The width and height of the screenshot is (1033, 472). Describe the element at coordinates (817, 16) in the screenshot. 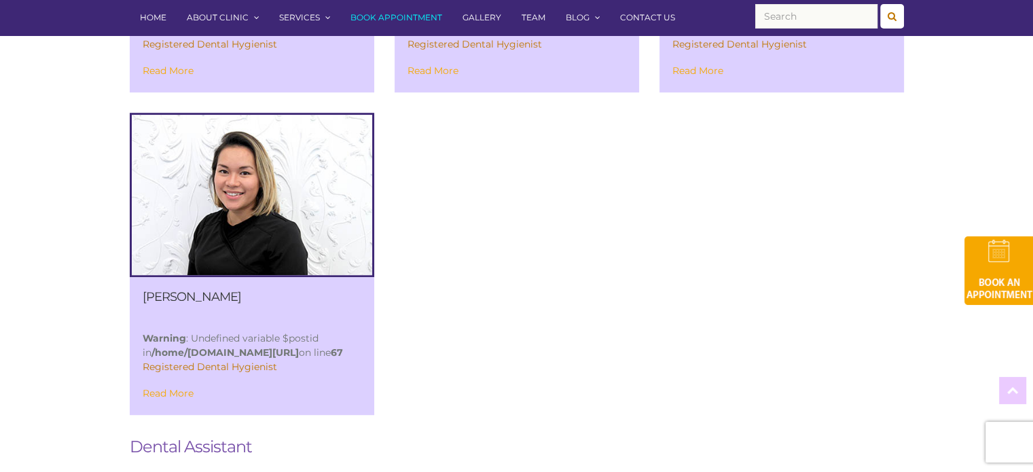

I see `input: Search` at that location.